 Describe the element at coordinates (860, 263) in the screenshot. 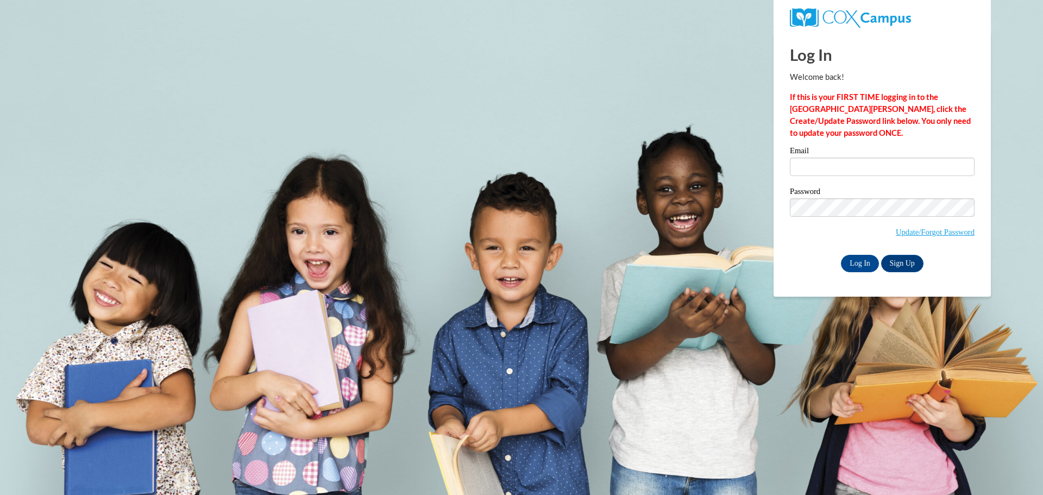

I see `input: Log In` at that location.